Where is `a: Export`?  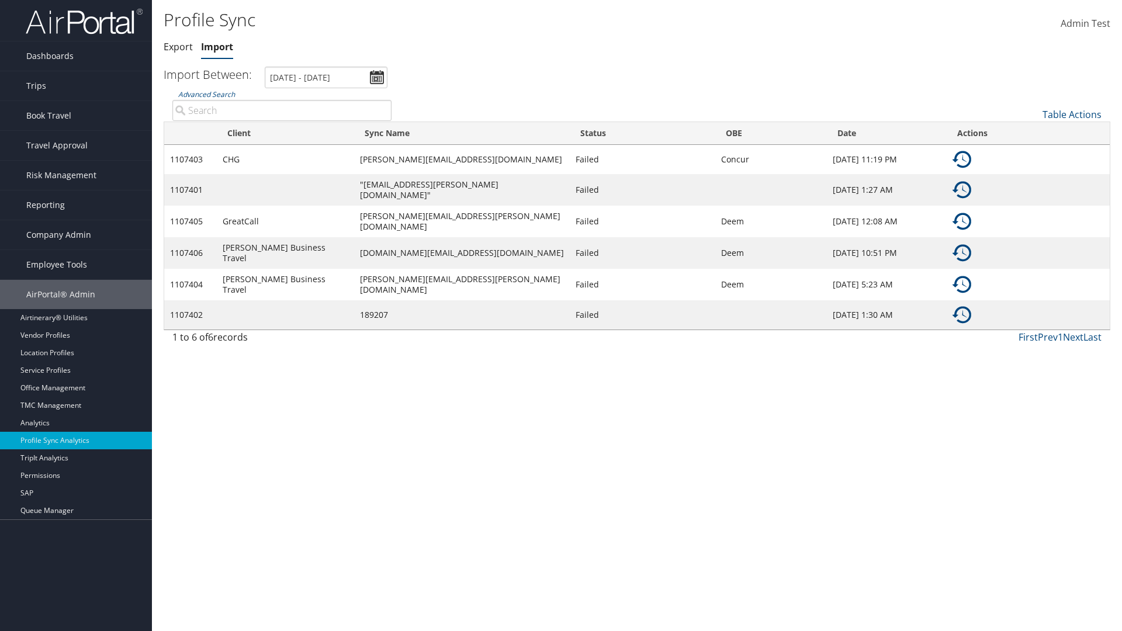 a: Export is located at coordinates (178, 47).